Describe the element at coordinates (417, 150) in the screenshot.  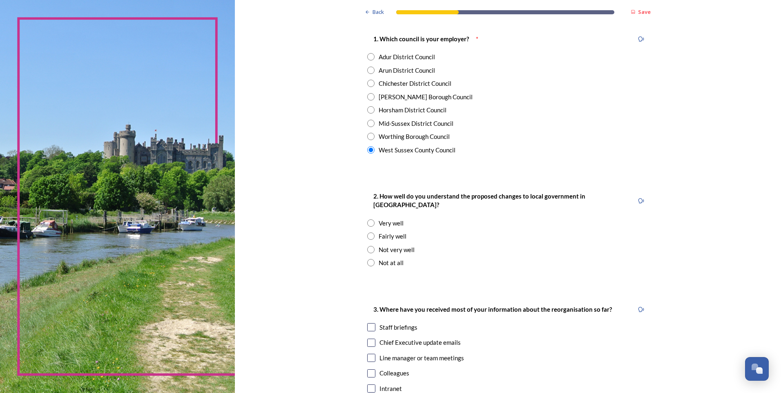
I see `div: West Sussex County Council` at that location.